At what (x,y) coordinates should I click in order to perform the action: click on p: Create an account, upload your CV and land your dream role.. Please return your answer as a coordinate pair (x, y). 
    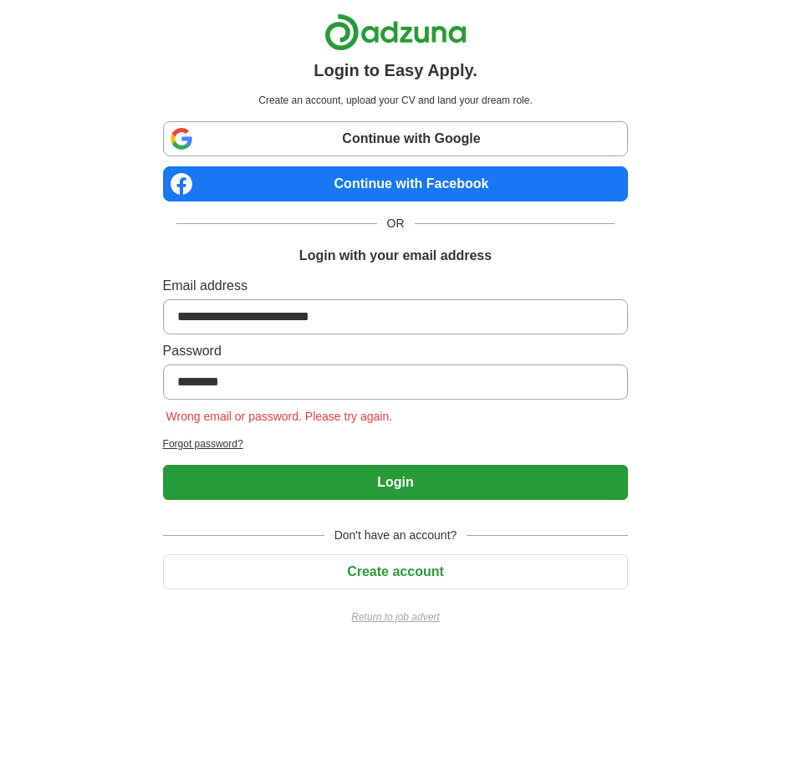
    Looking at the image, I should click on (395, 100).